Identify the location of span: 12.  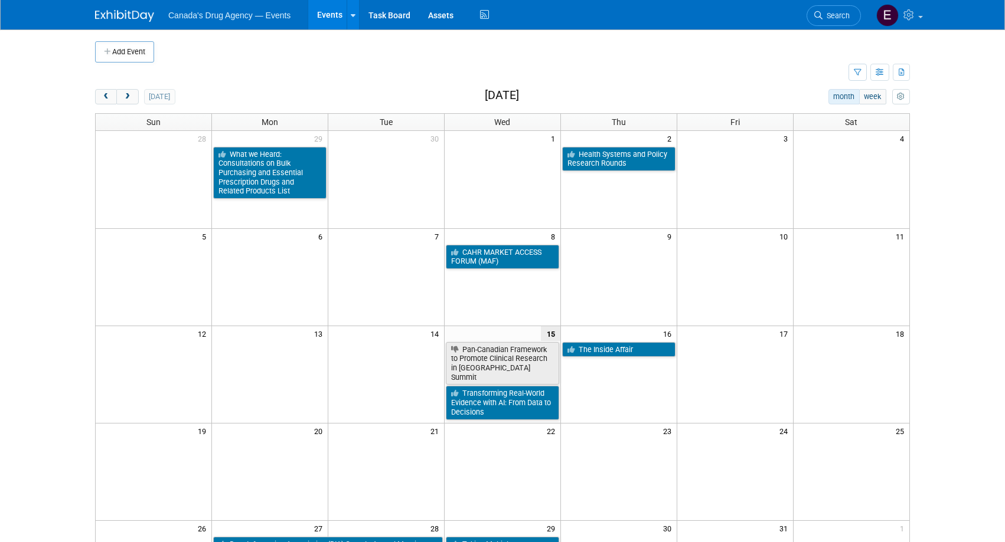
(204, 333).